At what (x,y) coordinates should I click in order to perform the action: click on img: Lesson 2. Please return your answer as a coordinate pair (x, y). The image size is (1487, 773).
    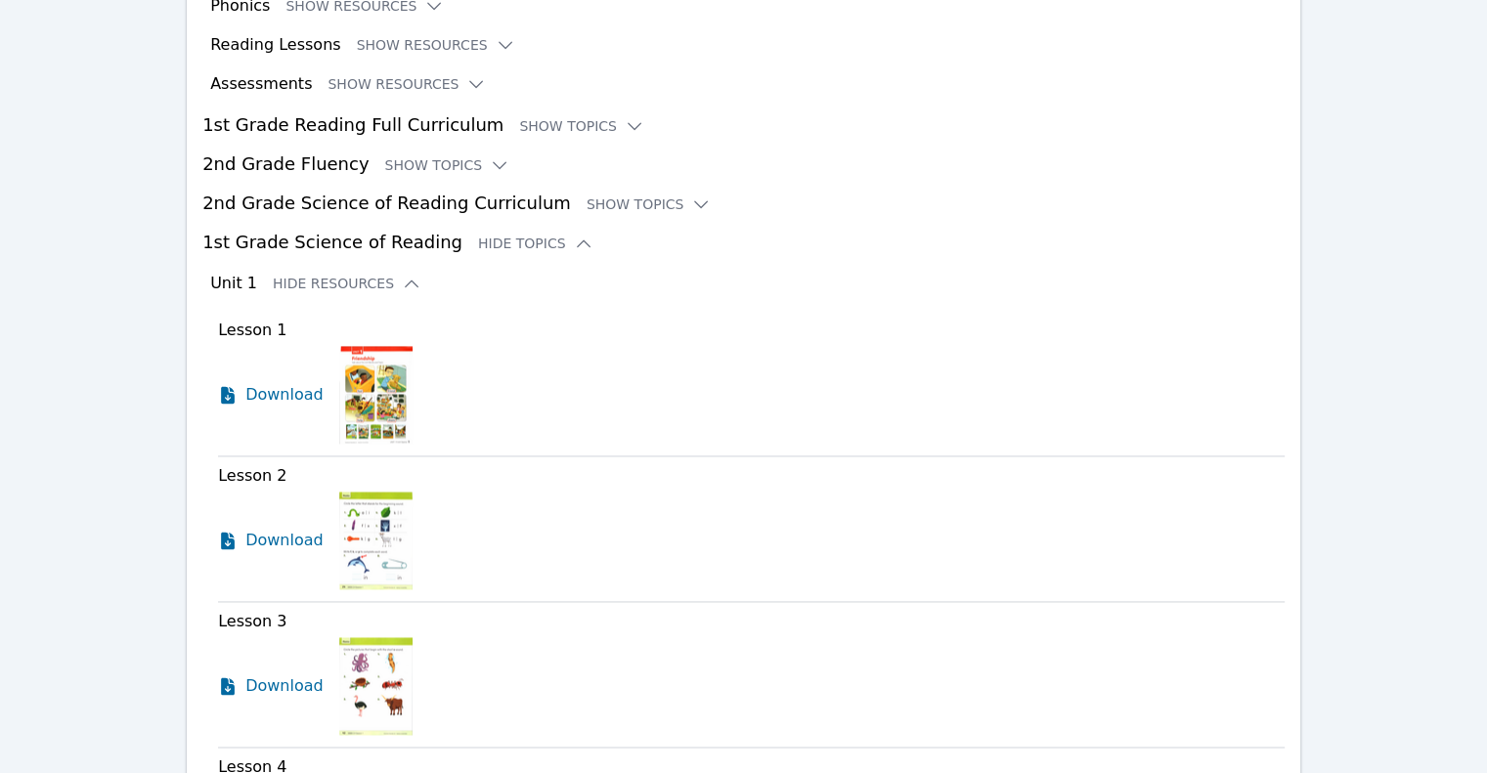
    Looking at the image, I should click on (375, 541).